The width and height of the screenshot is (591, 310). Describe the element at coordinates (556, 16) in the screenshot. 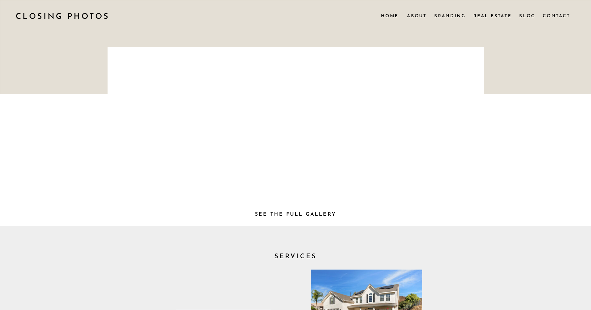

I see `a: Contact` at that location.